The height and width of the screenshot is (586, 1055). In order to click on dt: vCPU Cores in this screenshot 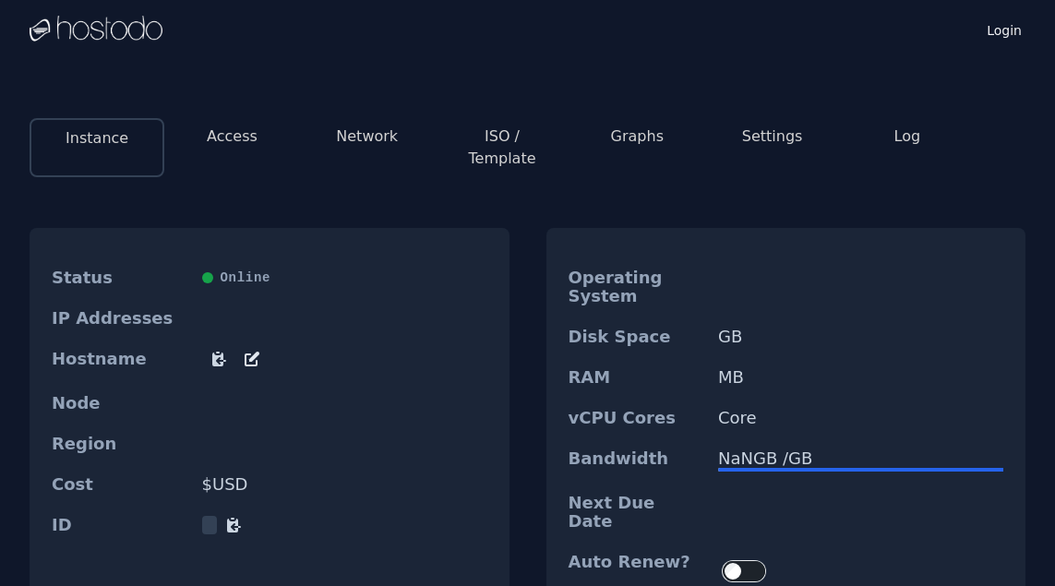, I will do `click(636, 418)`.